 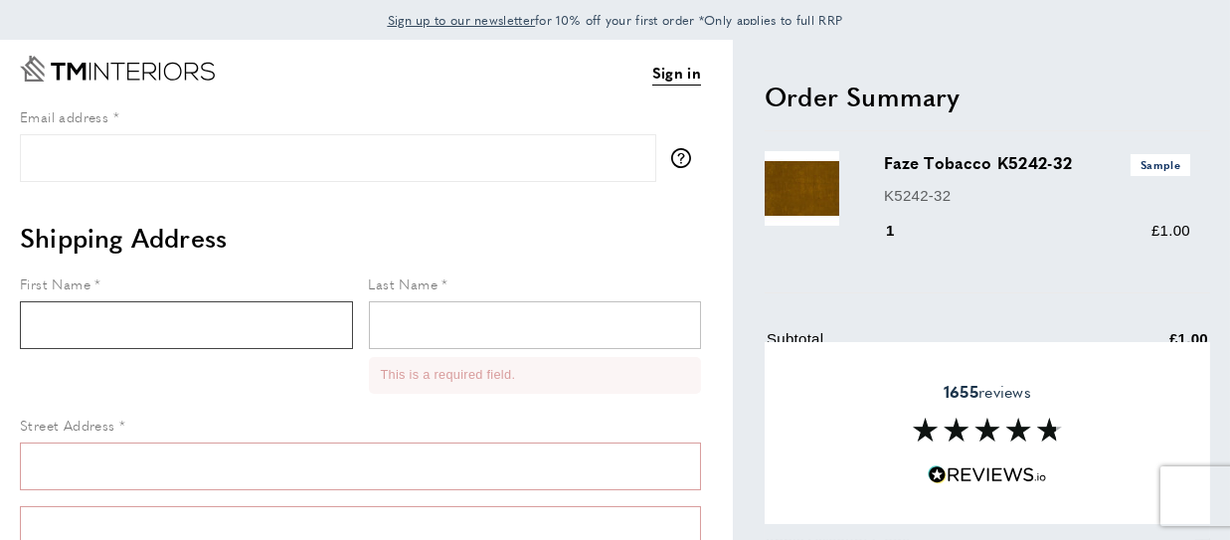 I want to click on li: This is a required field., so click(x=535, y=375).